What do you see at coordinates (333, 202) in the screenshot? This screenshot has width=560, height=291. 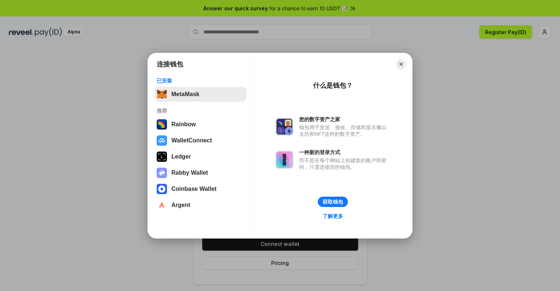 I see `div: 获取钱包` at bounding box center [333, 202].